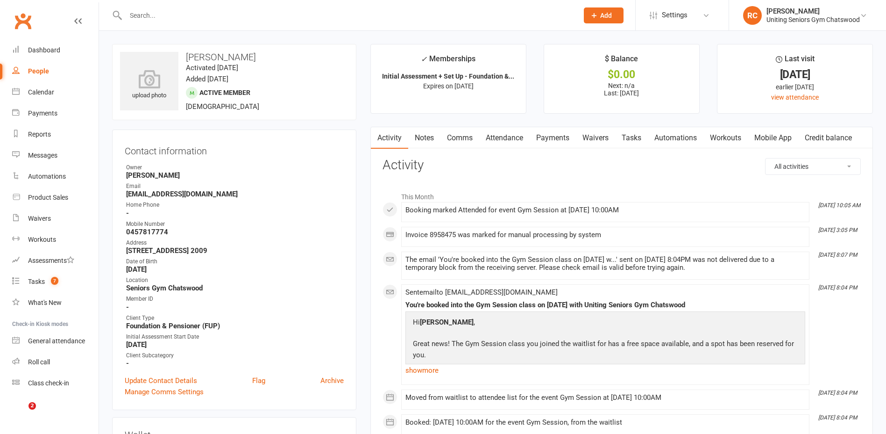  Describe the element at coordinates (225, 93) in the screenshot. I see `span: Active member` at that location.